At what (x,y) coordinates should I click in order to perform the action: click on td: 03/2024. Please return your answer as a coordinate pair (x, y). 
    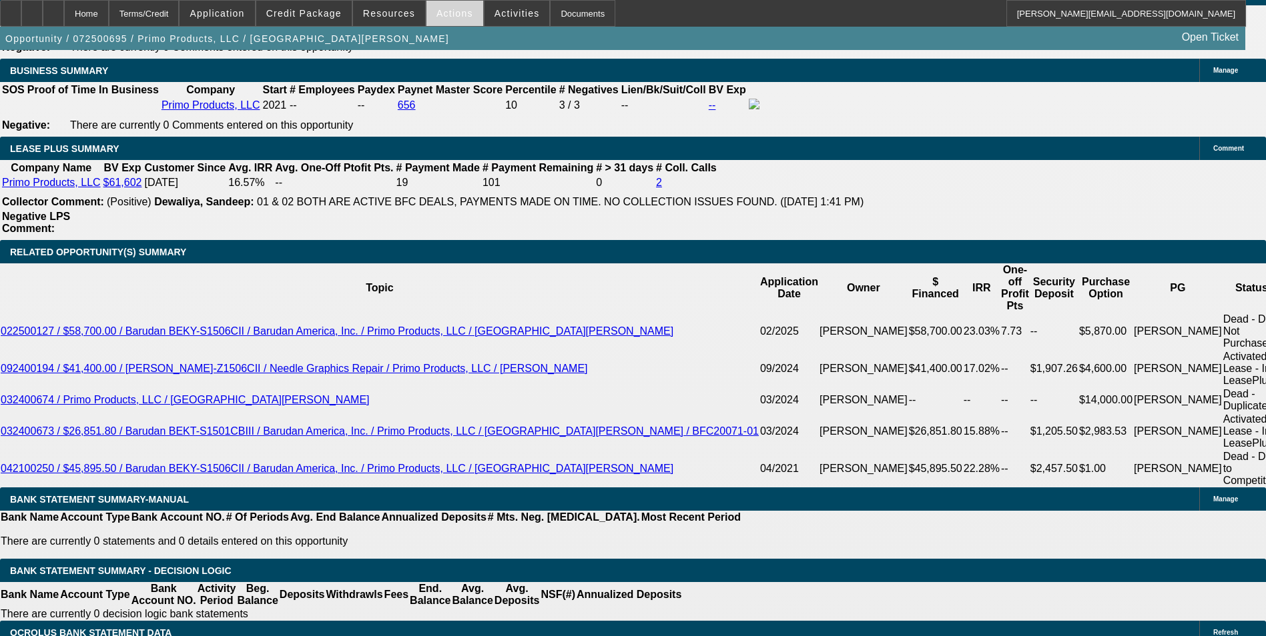
    Looking at the image, I should click on (789, 400).